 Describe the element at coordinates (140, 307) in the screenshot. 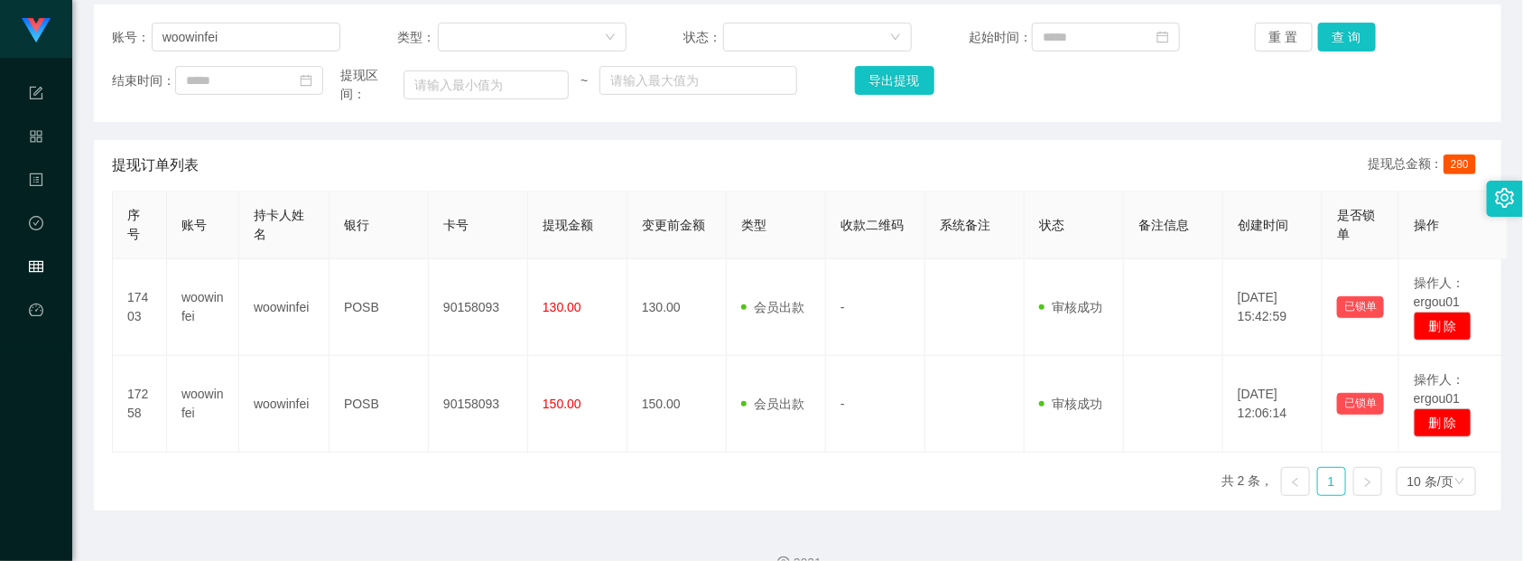

I see `td: 17403` at that location.